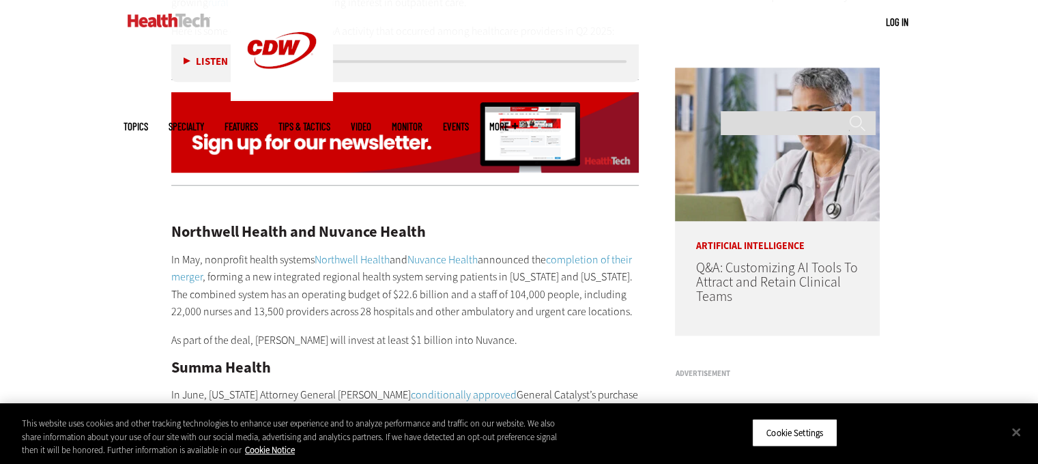  Describe the element at coordinates (136, 126) in the screenshot. I see `span: Topics` at that location.